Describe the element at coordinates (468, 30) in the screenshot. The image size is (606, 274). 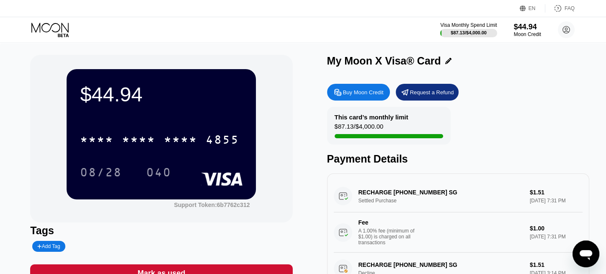
I see `div: Visa Monthly Spend Limit$87.13/$4,000.00` at that location.